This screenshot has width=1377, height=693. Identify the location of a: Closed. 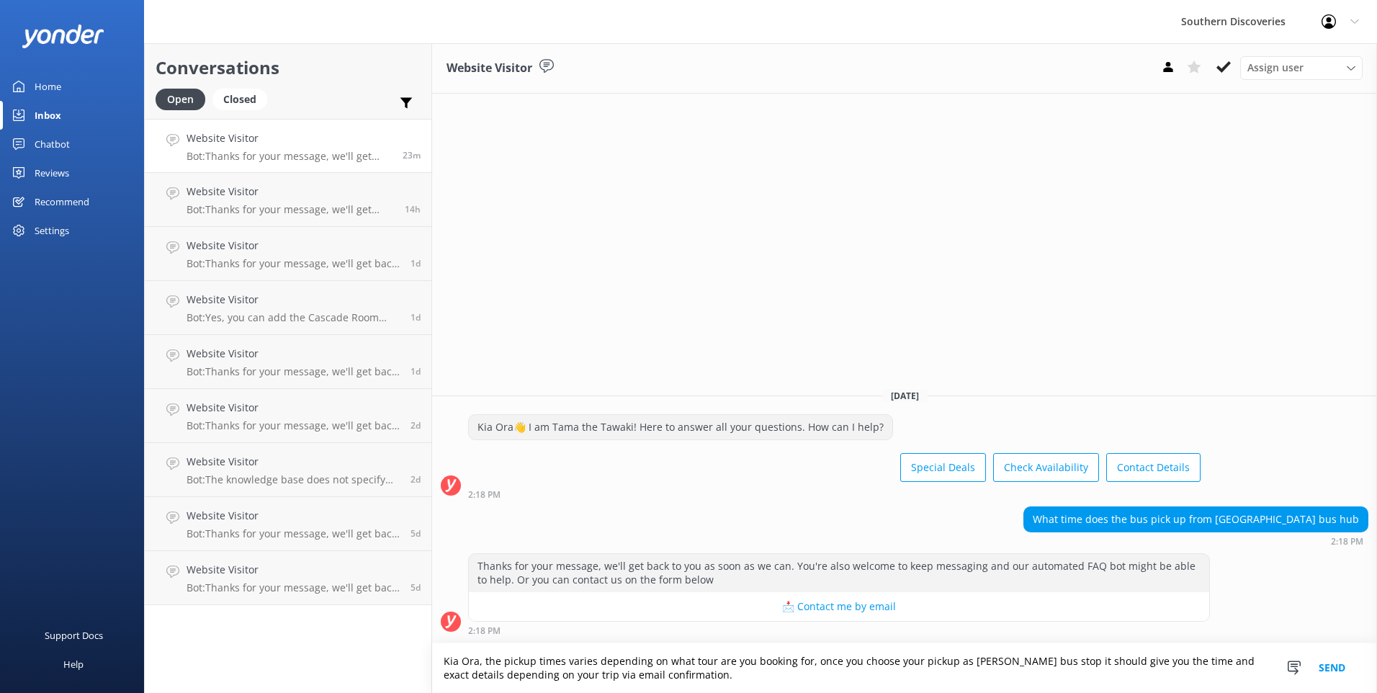
(243, 99).